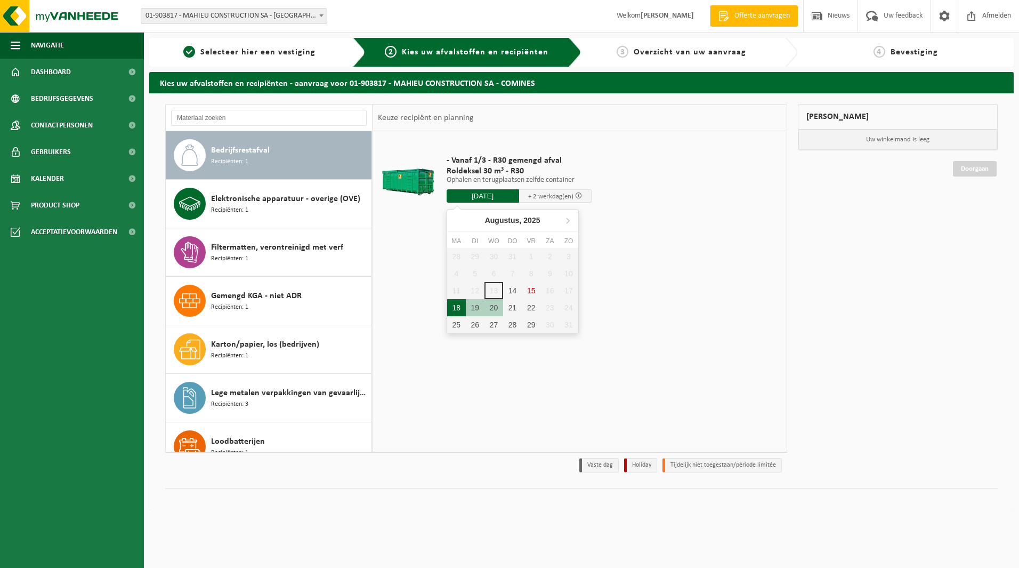 The width and height of the screenshot is (1019, 568). Describe the element at coordinates (475, 307) in the screenshot. I see `div: 19` at that location.